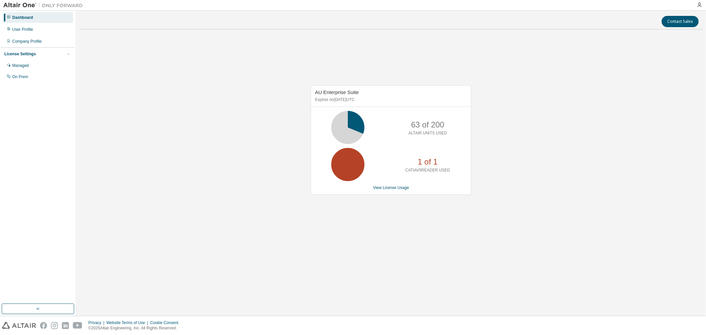  What do you see at coordinates (427, 133) in the screenshot?
I see `p: ALTAIR UNITS USED` at bounding box center [427, 133].